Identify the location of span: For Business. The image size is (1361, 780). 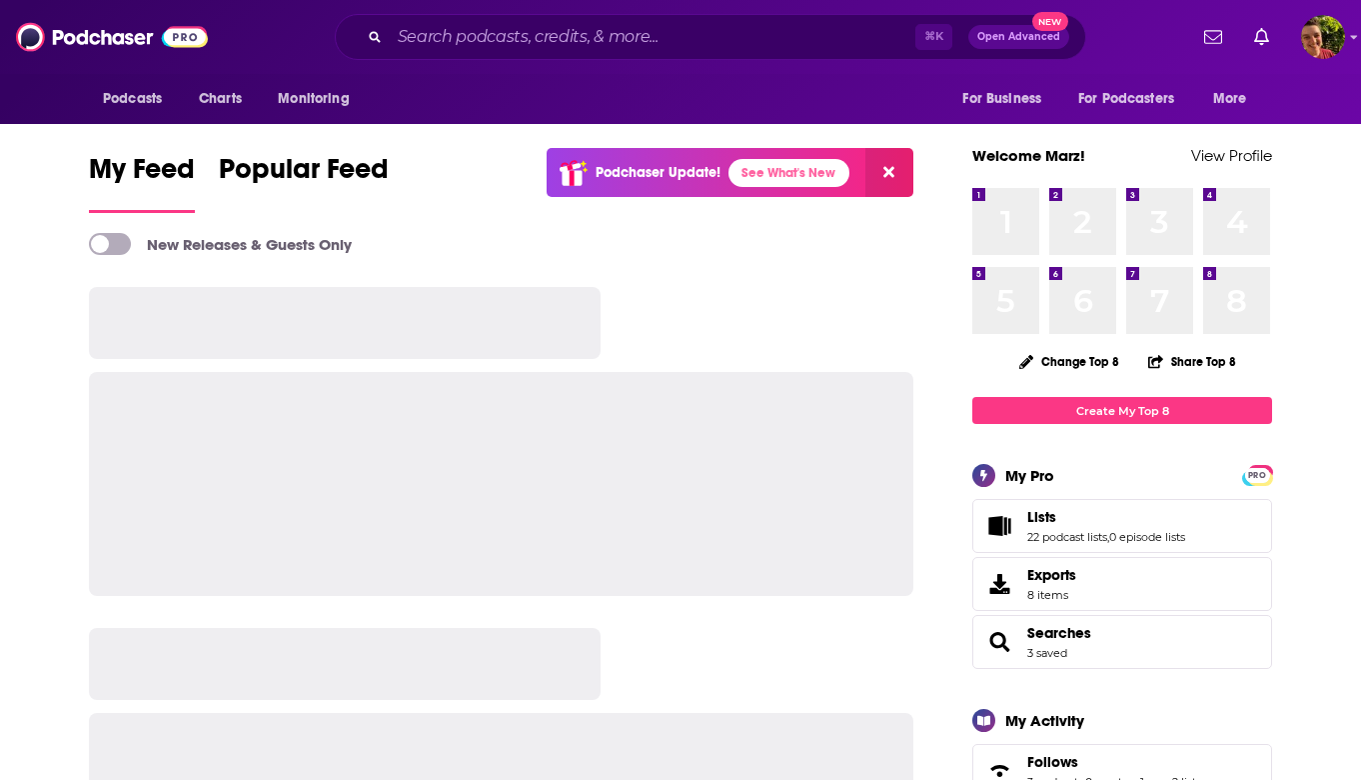
(1002, 99).